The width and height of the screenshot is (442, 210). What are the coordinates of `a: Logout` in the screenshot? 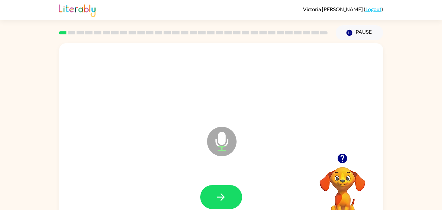 It's located at (374, 9).